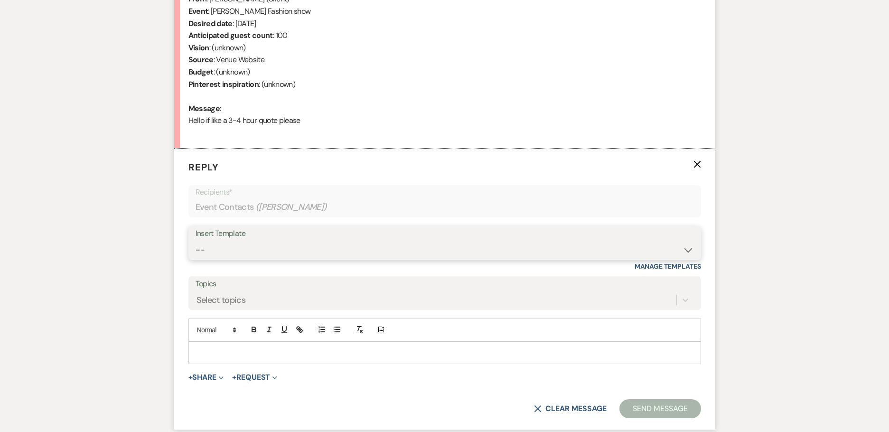  I want to click on b: Event, so click(198, 11).